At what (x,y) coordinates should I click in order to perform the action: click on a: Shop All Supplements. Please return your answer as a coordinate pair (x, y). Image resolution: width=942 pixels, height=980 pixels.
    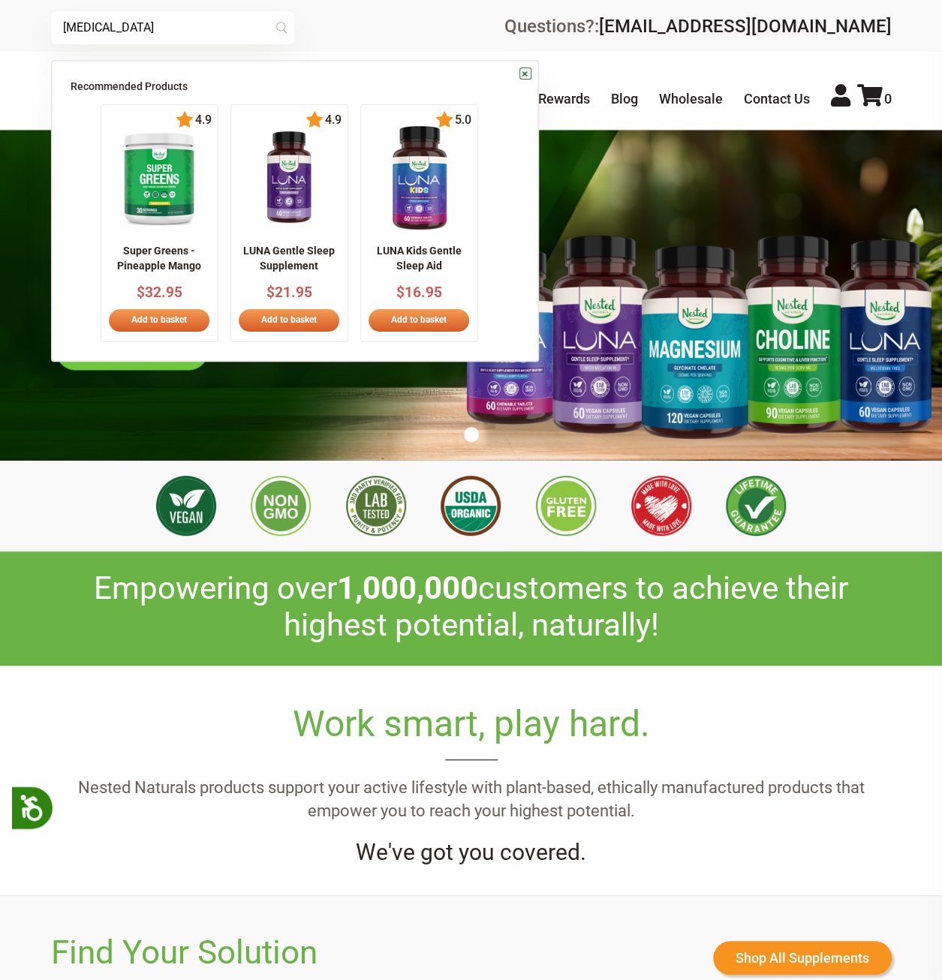
    Looking at the image, I should click on (802, 958).